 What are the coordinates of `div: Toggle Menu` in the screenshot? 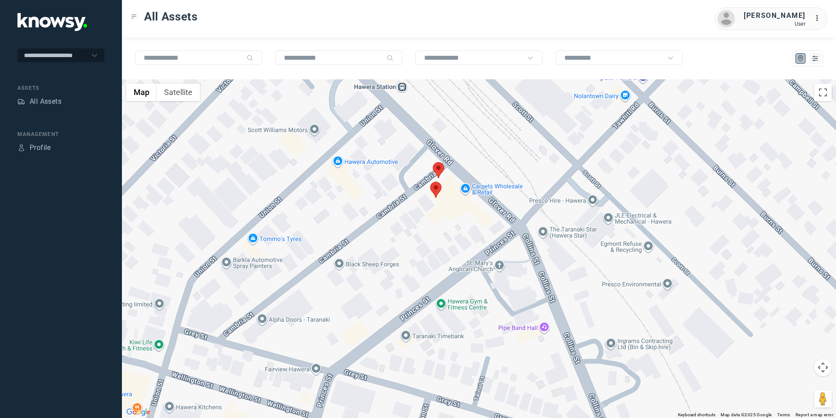 It's located at (134, 17).